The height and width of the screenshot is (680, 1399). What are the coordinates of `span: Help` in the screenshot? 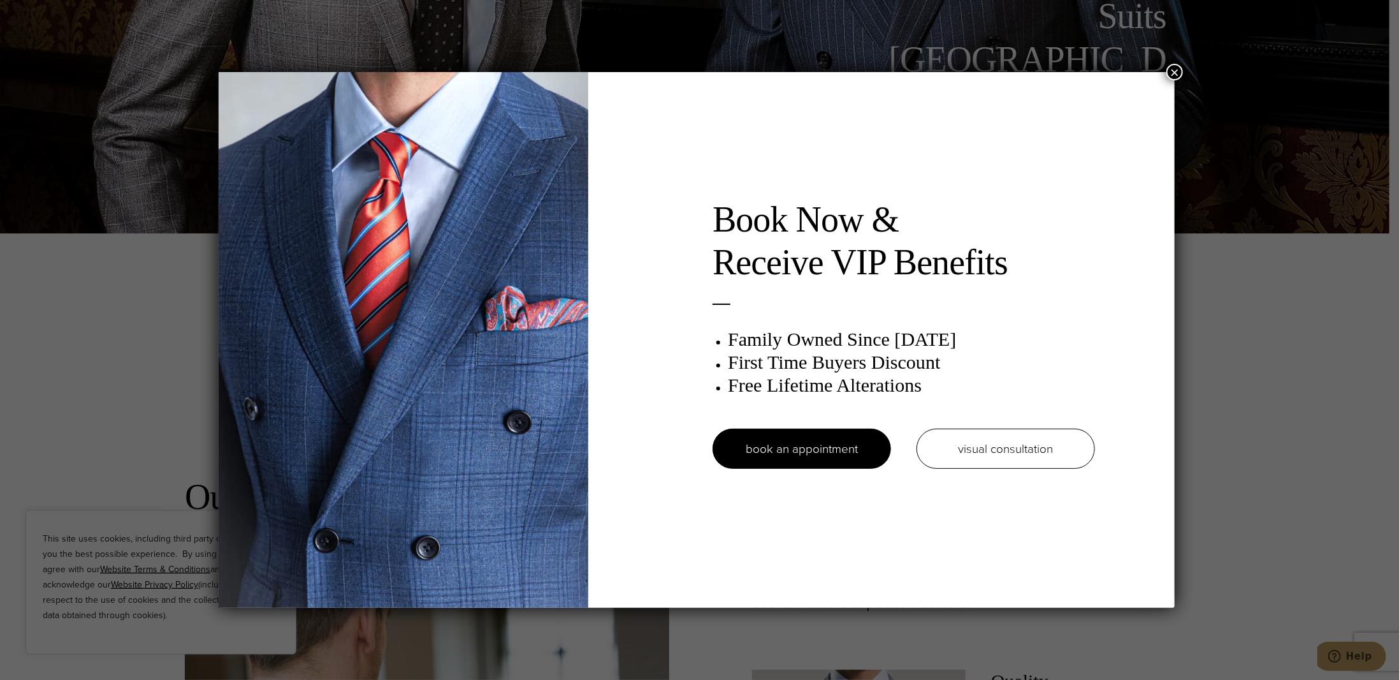 It's located at (41, 15).